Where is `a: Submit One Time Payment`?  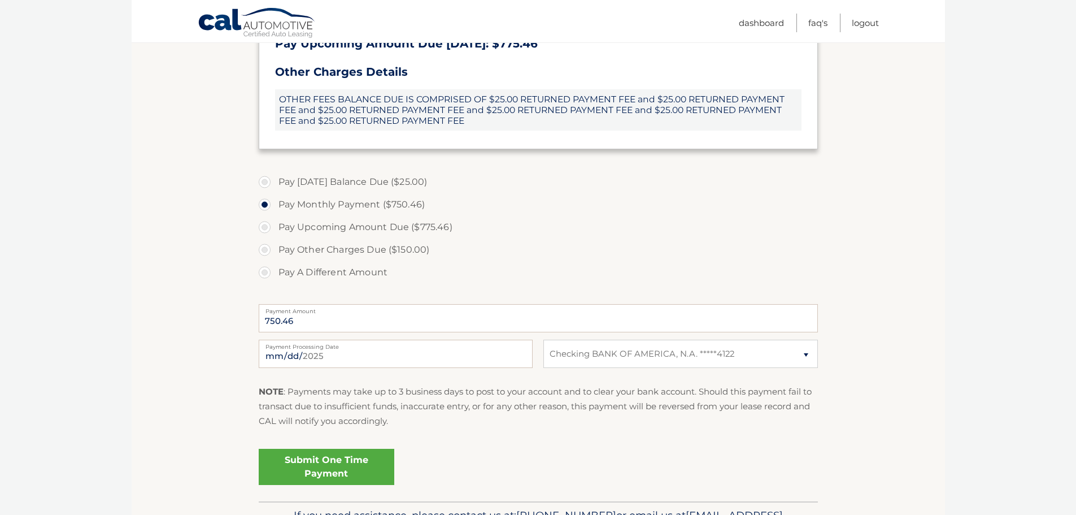
a: Submit One Time Payment is located at coordinates (326, 467).